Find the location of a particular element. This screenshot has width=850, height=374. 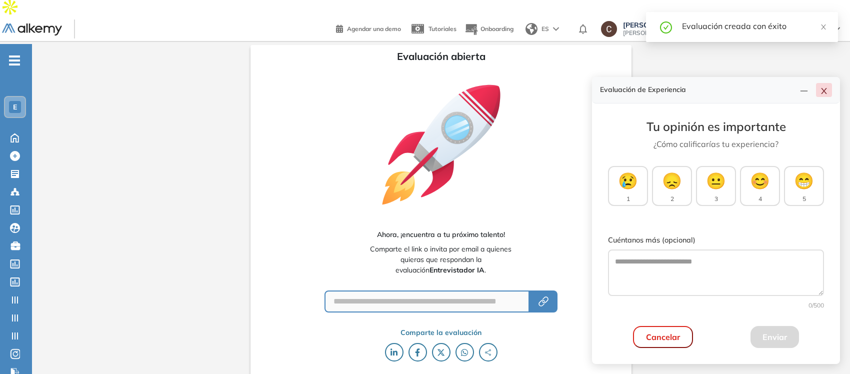

span: 2 is located at coordinates (672, 199).